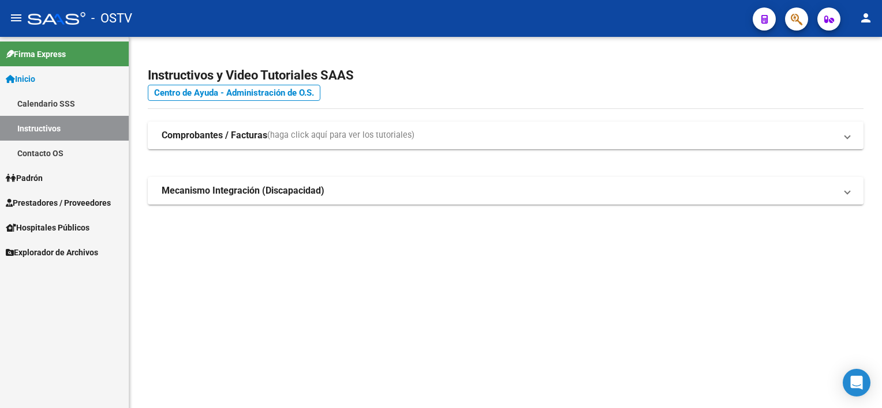 This screenshot has width=882, height=408. Describe the element at coordinates (36, 54) in the screenshot. I see `span: Firma Express` at that location.